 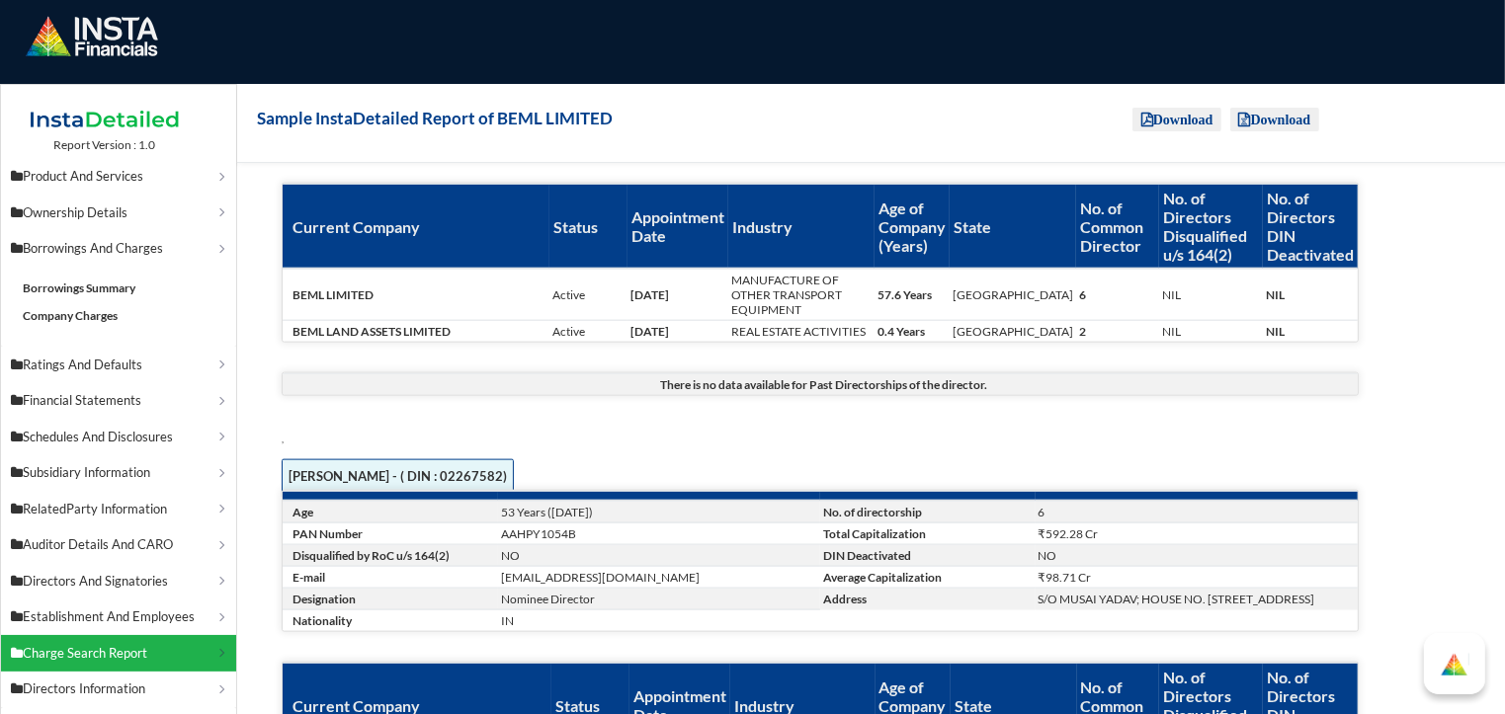 What do you see at coordinates (435, 119) in the screenshot?
I see `h1: Sample InstaDetailed Report of BEML LIMITED` at bounding box center [435, 119].